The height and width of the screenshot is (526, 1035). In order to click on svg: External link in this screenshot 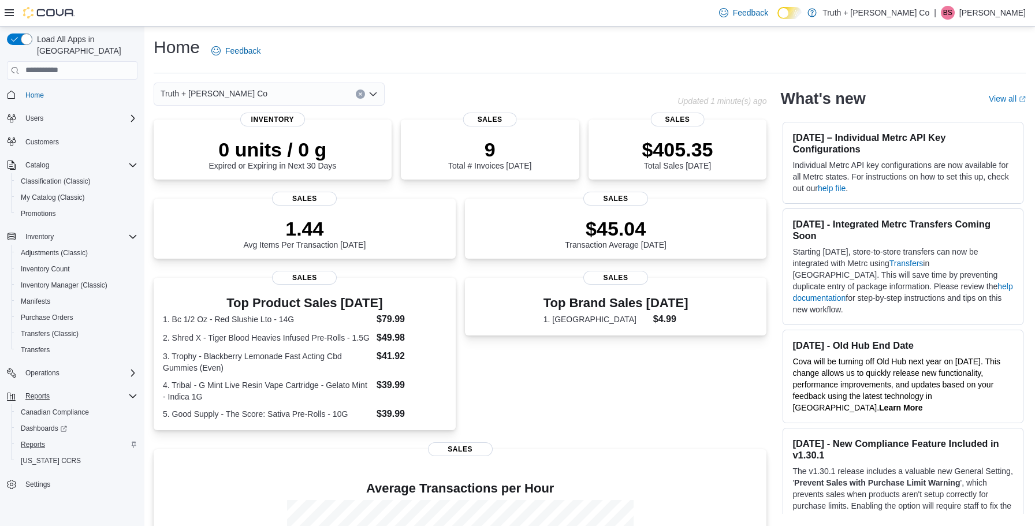, I will do `click(1023, 99)`.